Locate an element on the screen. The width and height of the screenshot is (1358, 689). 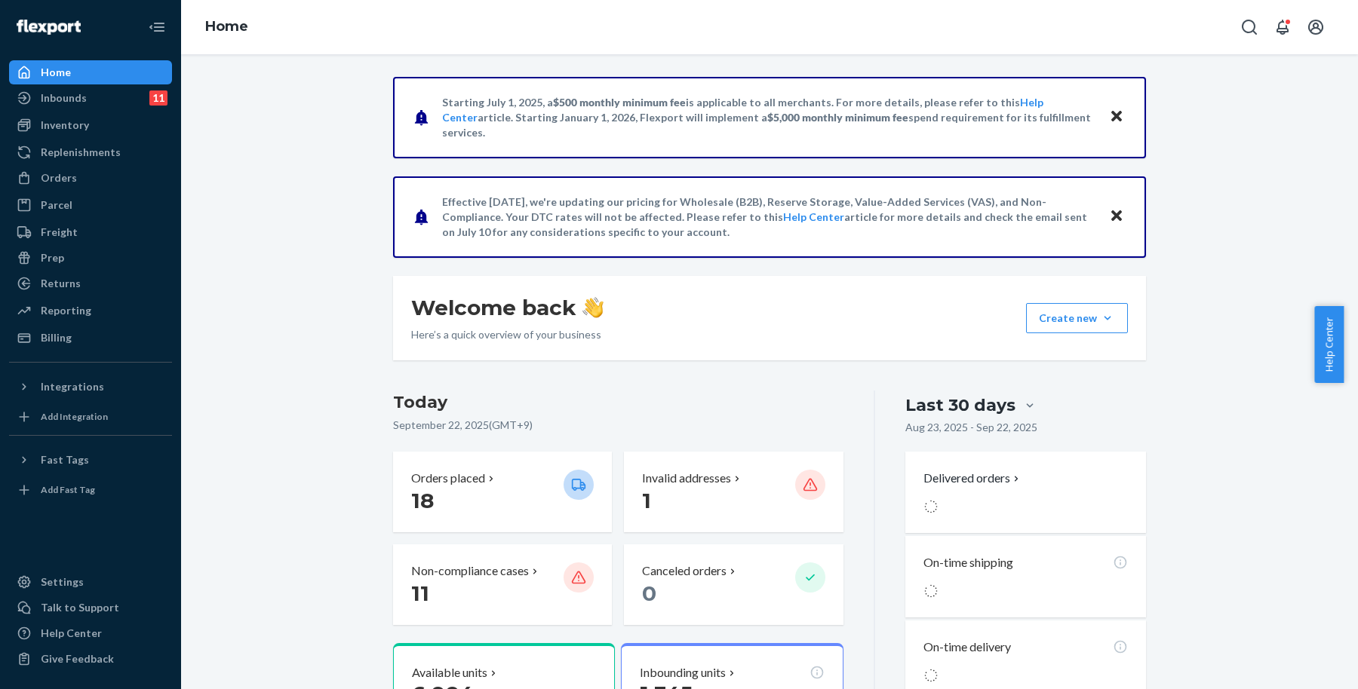
a: Prep is located at coordinates (91, 258).